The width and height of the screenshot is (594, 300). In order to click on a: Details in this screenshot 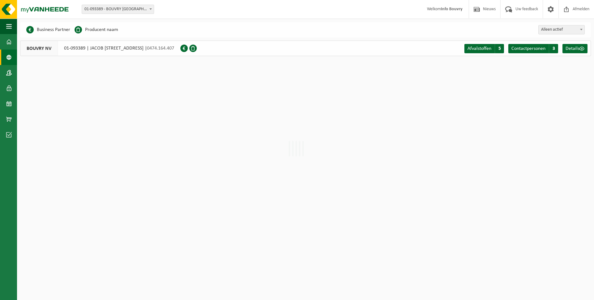, I will do `click(574, 49)`.